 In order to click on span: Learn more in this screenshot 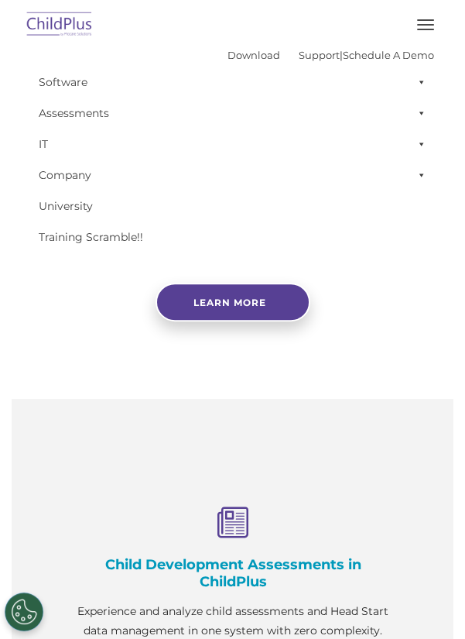, I will do `click(230, 302)`.